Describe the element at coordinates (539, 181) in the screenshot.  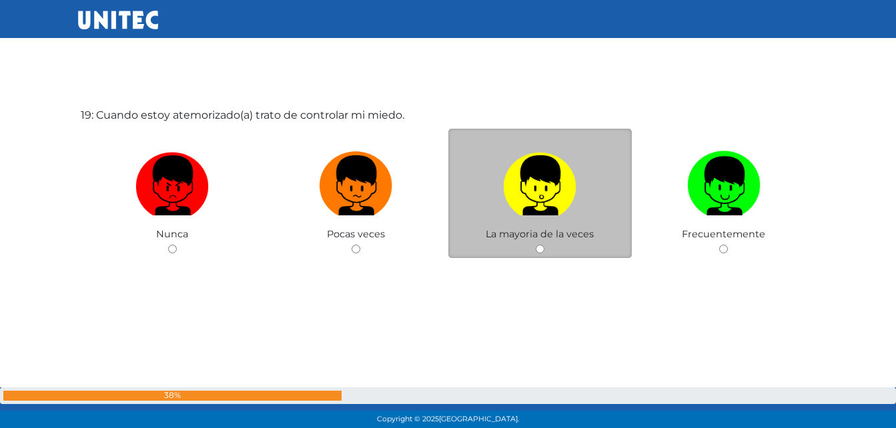
I see `img: La mayoria de la veces` at that location.